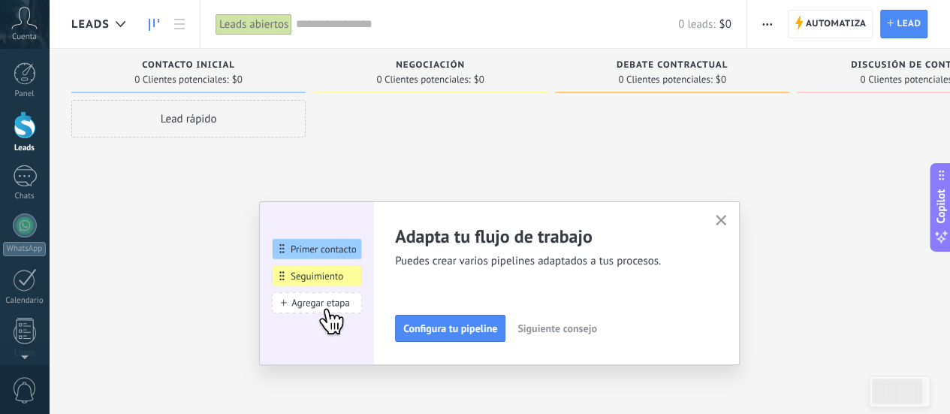  Describe the element at coordinates (450, 328) in the screenshot. I see `span: Configura tu pipeline` at that location.